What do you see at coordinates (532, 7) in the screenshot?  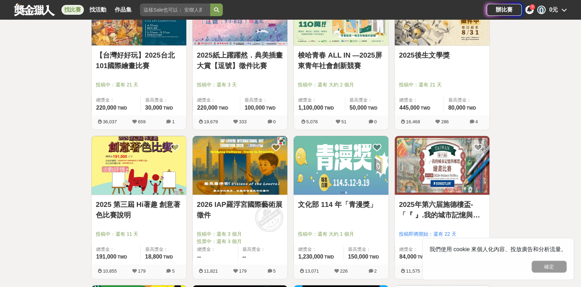 I see `span: 9` at bounding box center [532, 7].